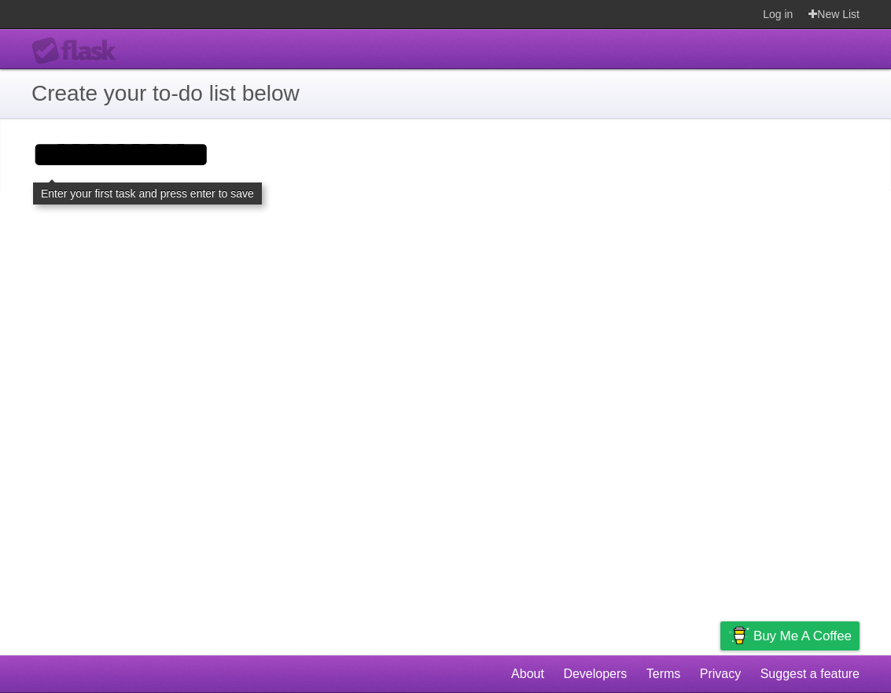  I want to click on a: About, so click(528, 674).